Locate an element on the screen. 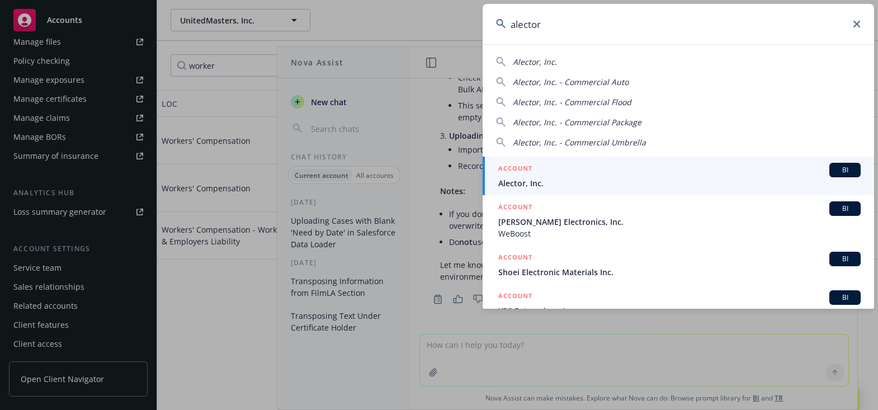 This screenshot has height=410, width=878. input: Search... is located at coordinates (678, 24).